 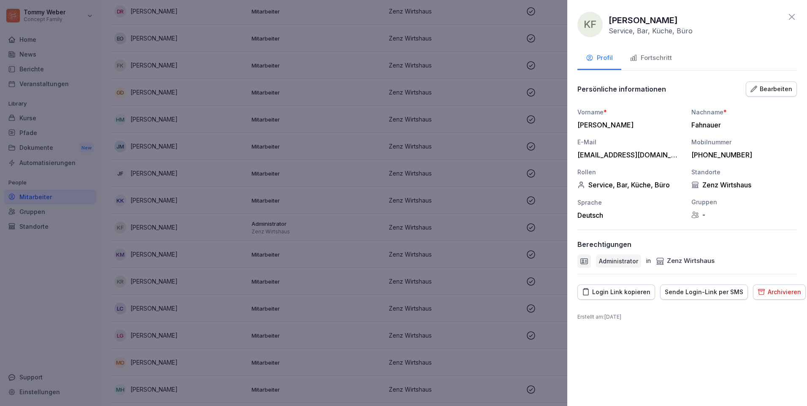 I want to click on div: Deutsch, so click(x=630, y=215).